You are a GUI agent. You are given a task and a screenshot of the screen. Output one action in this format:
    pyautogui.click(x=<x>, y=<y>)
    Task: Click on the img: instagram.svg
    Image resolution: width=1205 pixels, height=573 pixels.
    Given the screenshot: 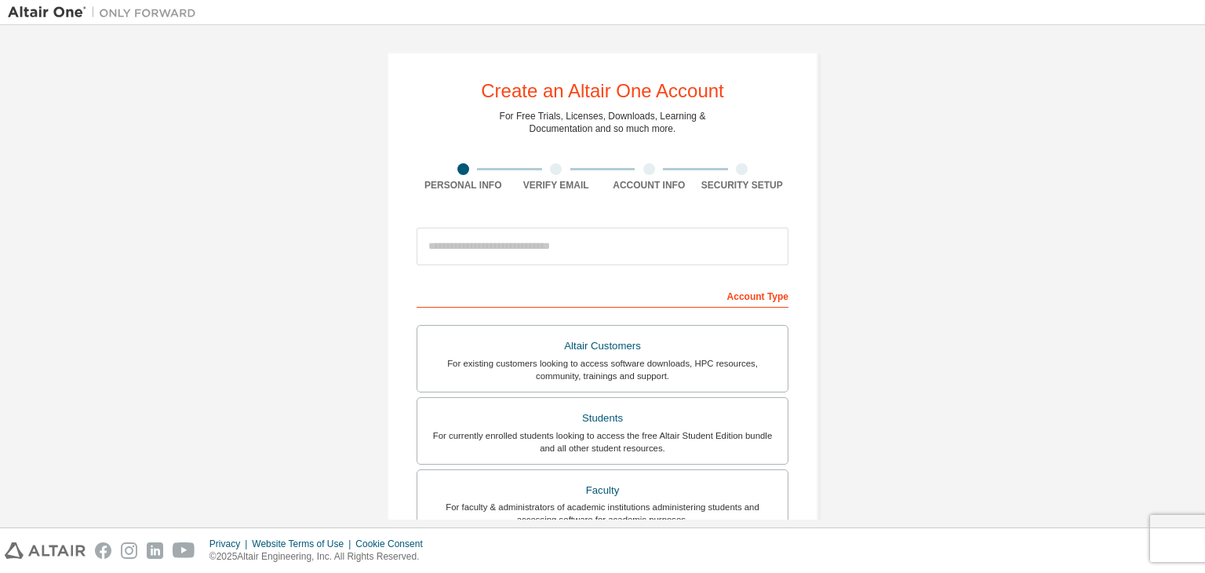 What is the action you would take?
    pyautogui.click(x=129, y=550)
    